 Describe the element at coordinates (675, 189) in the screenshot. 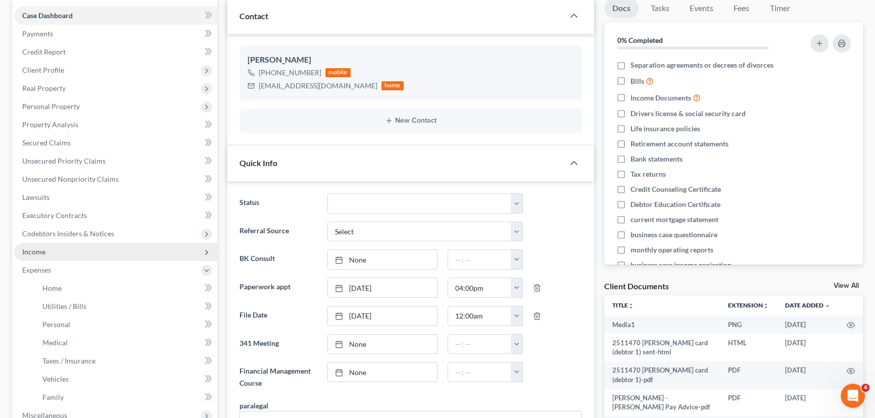

I see `span: Credit Counseling Certificate` at that location.